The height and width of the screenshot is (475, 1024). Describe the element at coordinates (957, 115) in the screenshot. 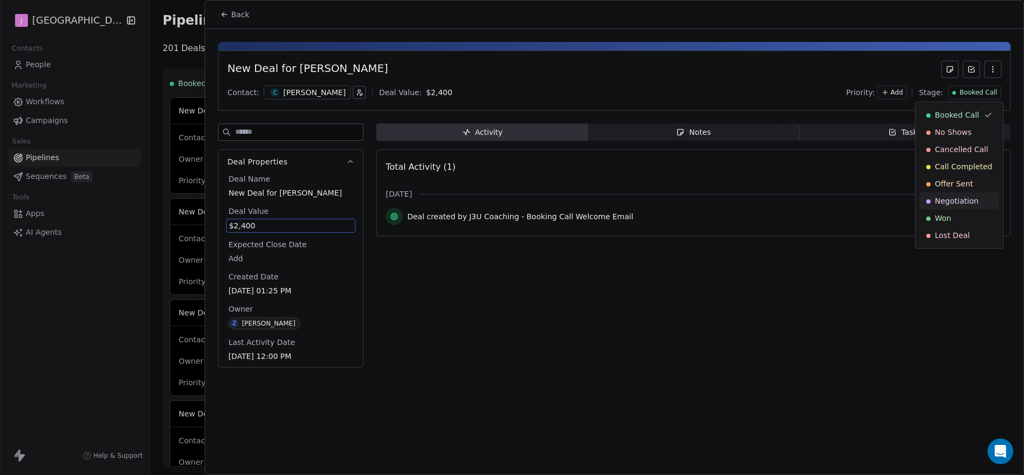

I see `span: Booked Call` at that location.